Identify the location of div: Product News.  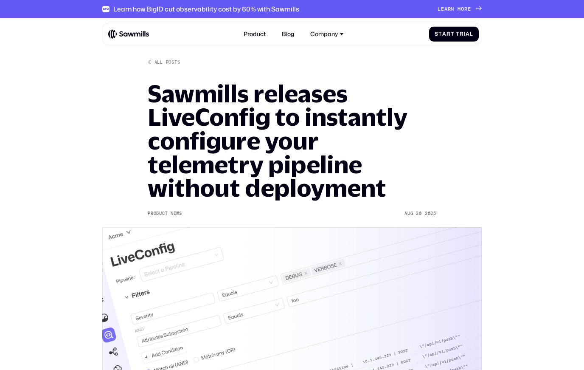
(165, 214).